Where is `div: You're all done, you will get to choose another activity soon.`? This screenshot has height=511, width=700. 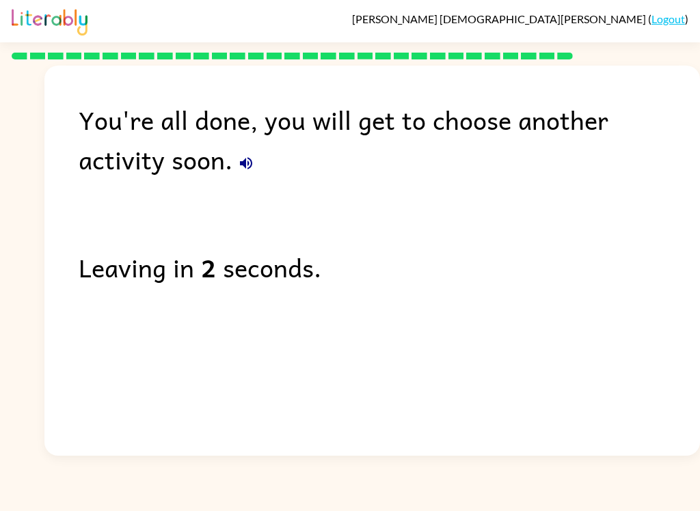
div: You're all done, you will get to choose another activity soon. is located at coordinates (389, 139).